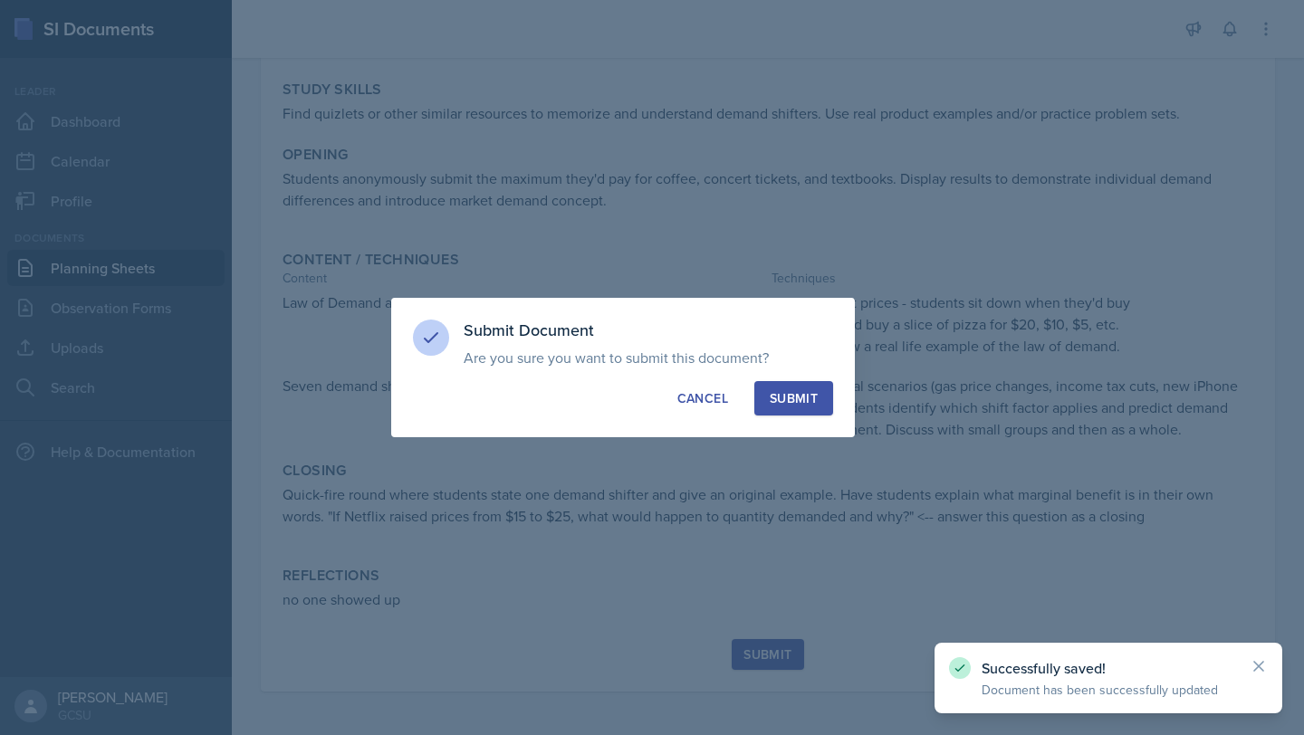 This screenshot has height=735, width=1304. Describe the element at coordinates (793, 399) in the screenshot. I see `button: Submit` at that location.